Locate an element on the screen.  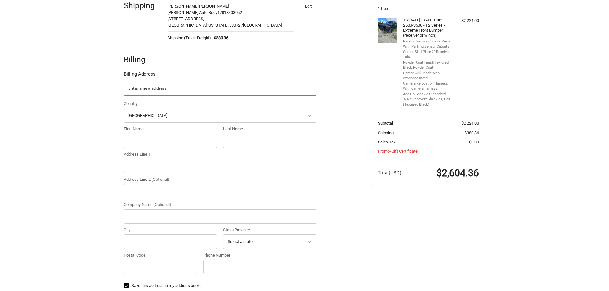
label: Address Line 2 is located at coordinates (220, 180).